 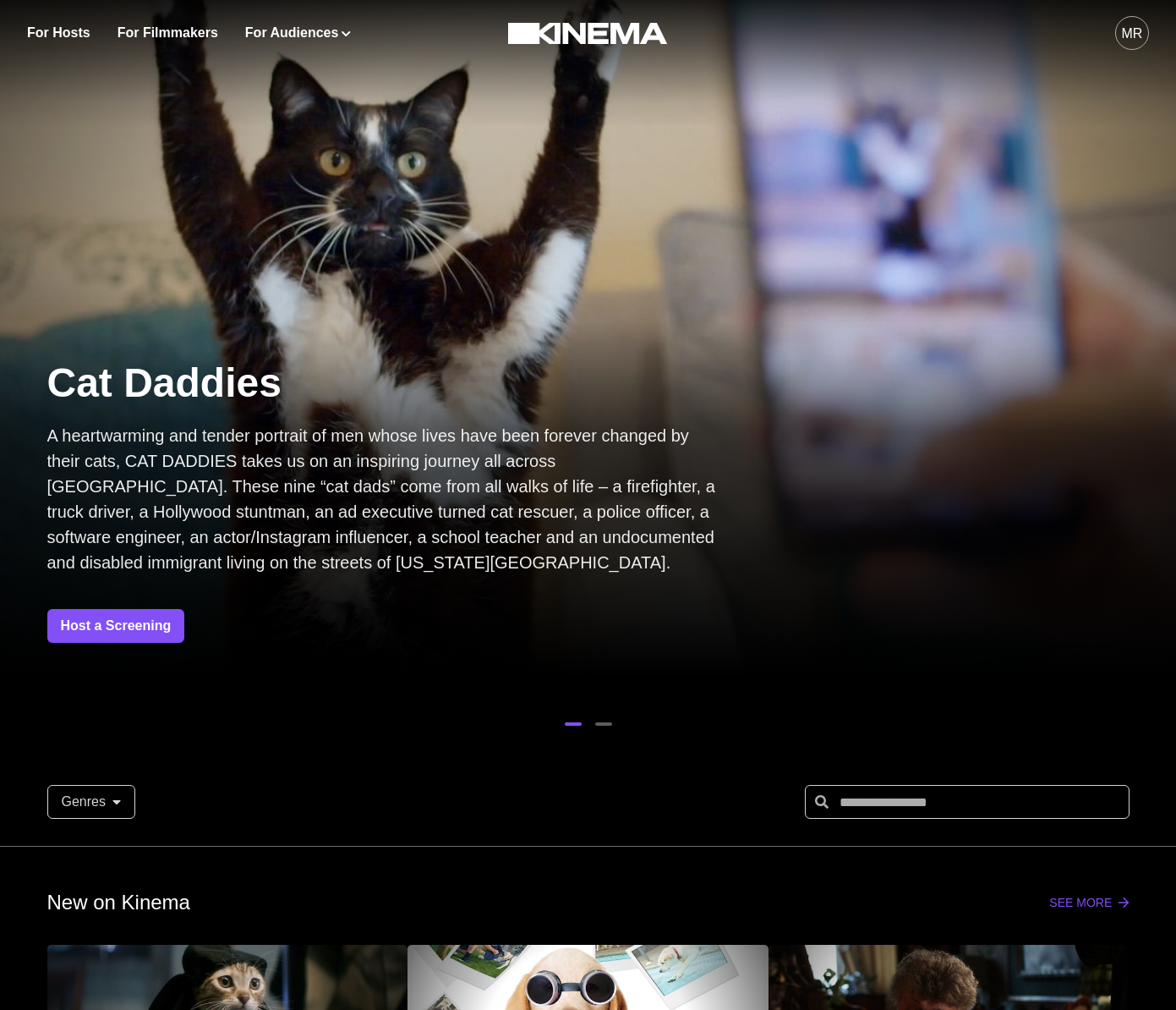 What do you see at coordinates (298, 33) in the screenshot?
I see `button: For Audiences` at bounding box center [298, 33].